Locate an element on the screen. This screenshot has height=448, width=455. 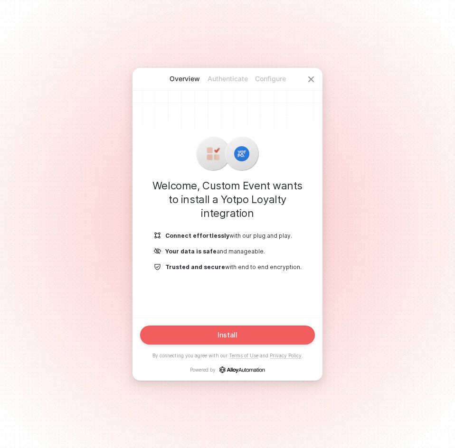
p: and manageable. is located at coordinates (215, 251).